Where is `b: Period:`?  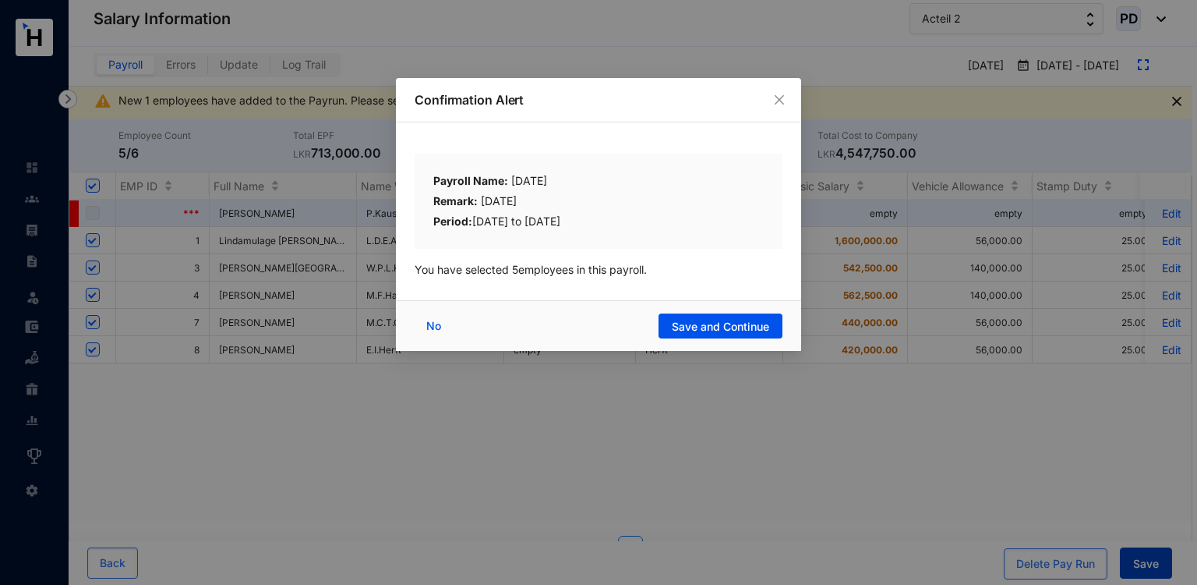 b: Period: is located at coordinates (453, 221).